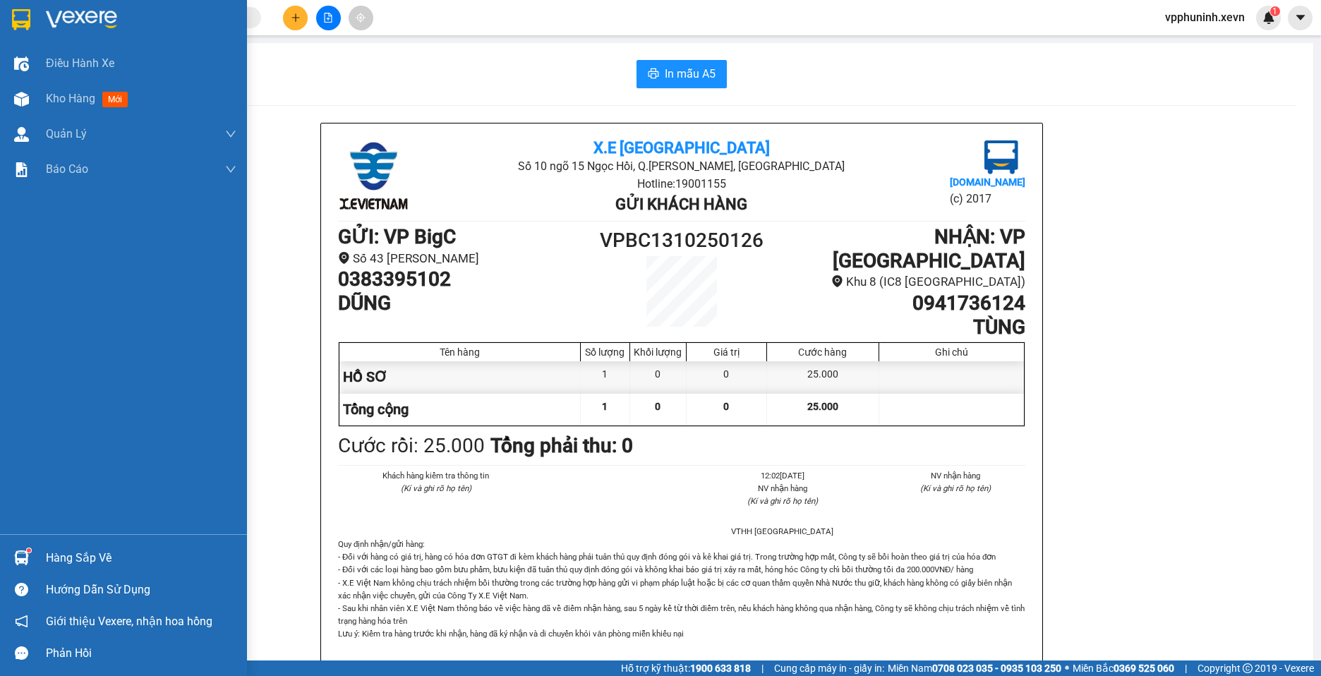 This screenshot has height=676, width=1321. What do you see at coordinates (952, 352) in the screenshot?
I see `div: Ghi chú` at bounding box center [952, 352].